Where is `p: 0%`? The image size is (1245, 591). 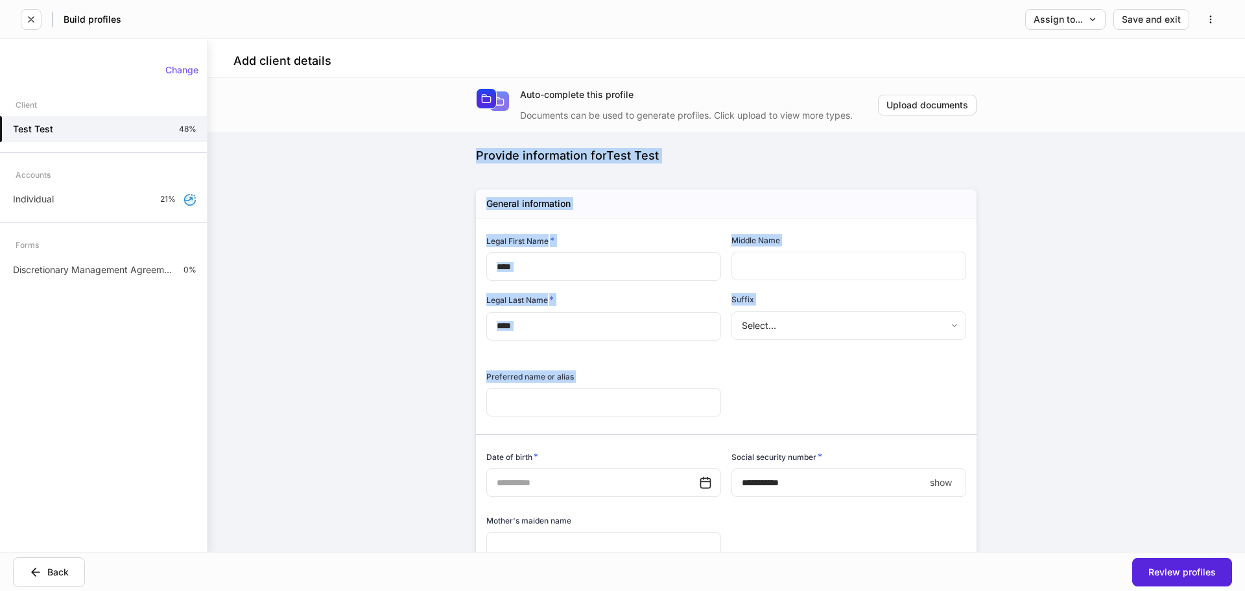 p: 0% is located at coordinates (190, 270).